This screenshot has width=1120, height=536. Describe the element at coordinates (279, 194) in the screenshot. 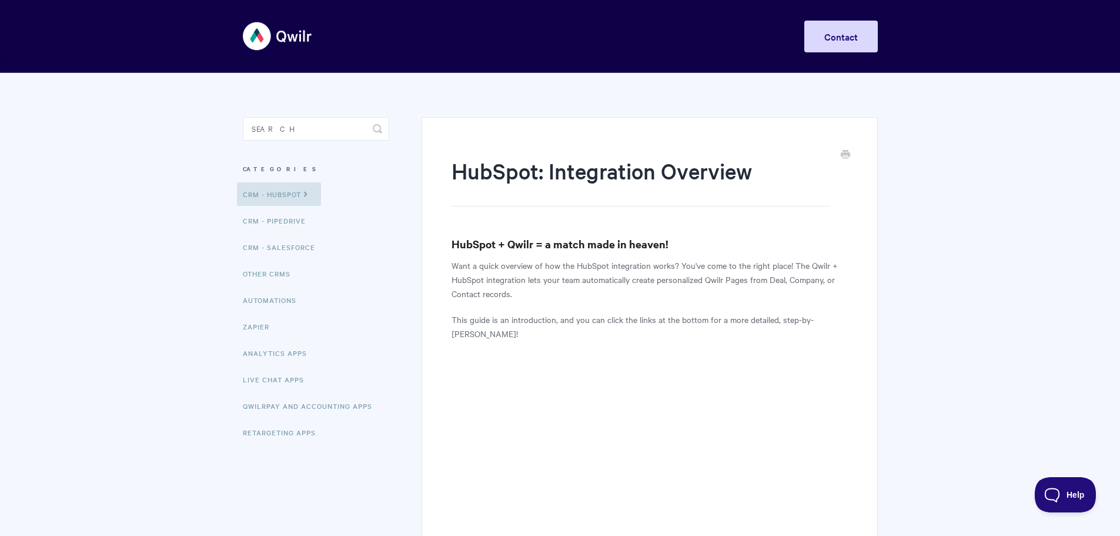

I see `a: CRM - HubSpot` at that location.